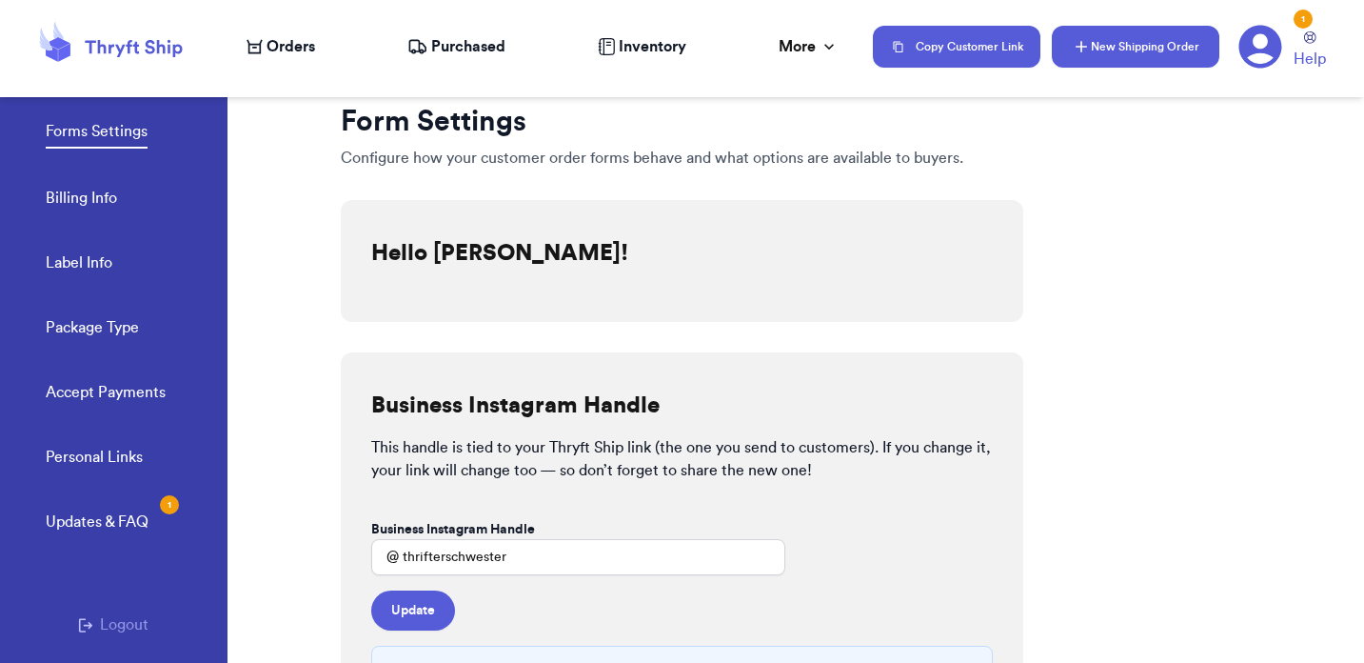 The height and width of the screenshot is (663, 1364). I want to click on span: Help, so click(1310, 59).